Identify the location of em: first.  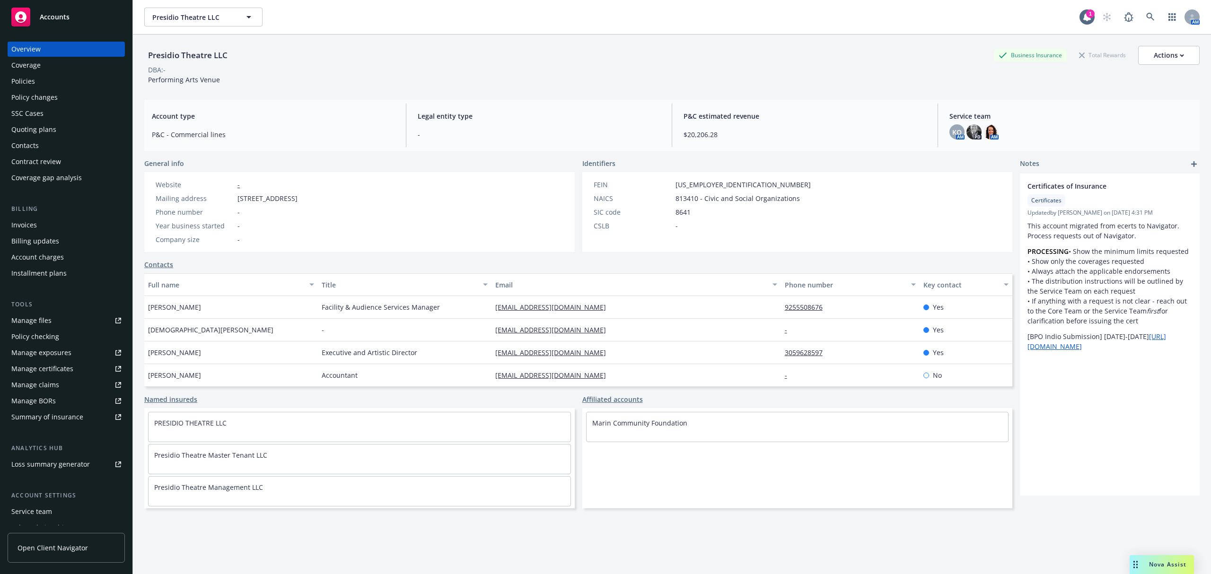
(1153, 311).